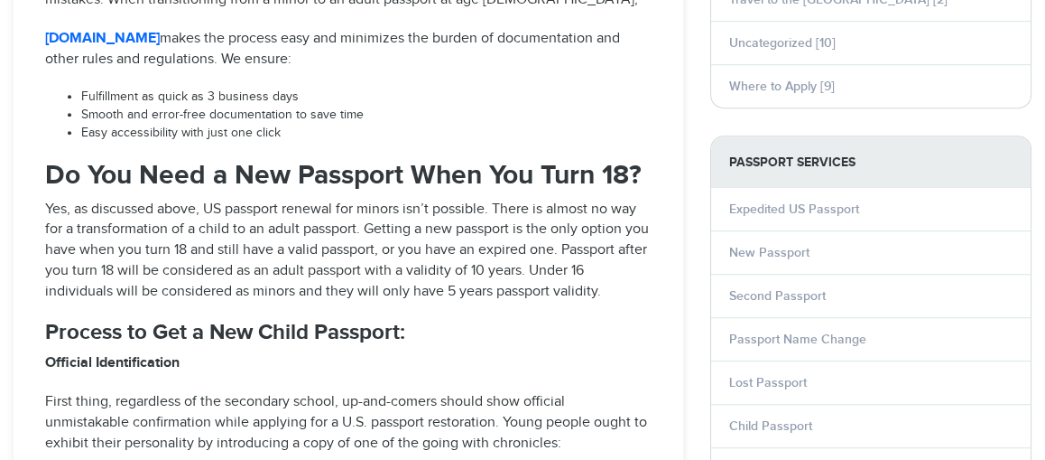  Describe the element at coordinates (769, 252) in the screenshot. I see `a: New Passport` at that location.